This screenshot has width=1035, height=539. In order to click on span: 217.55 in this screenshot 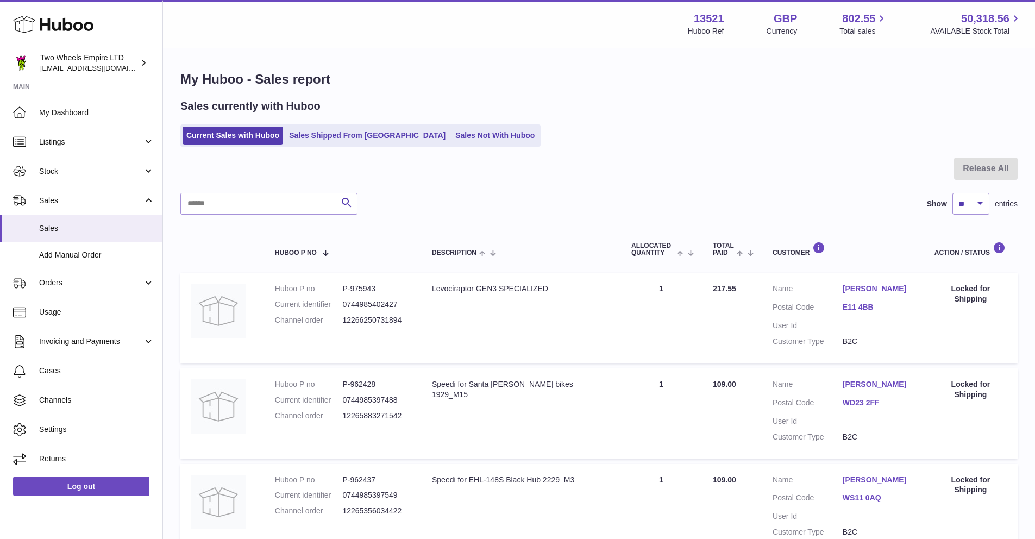, I will do `click(724, 288)`.